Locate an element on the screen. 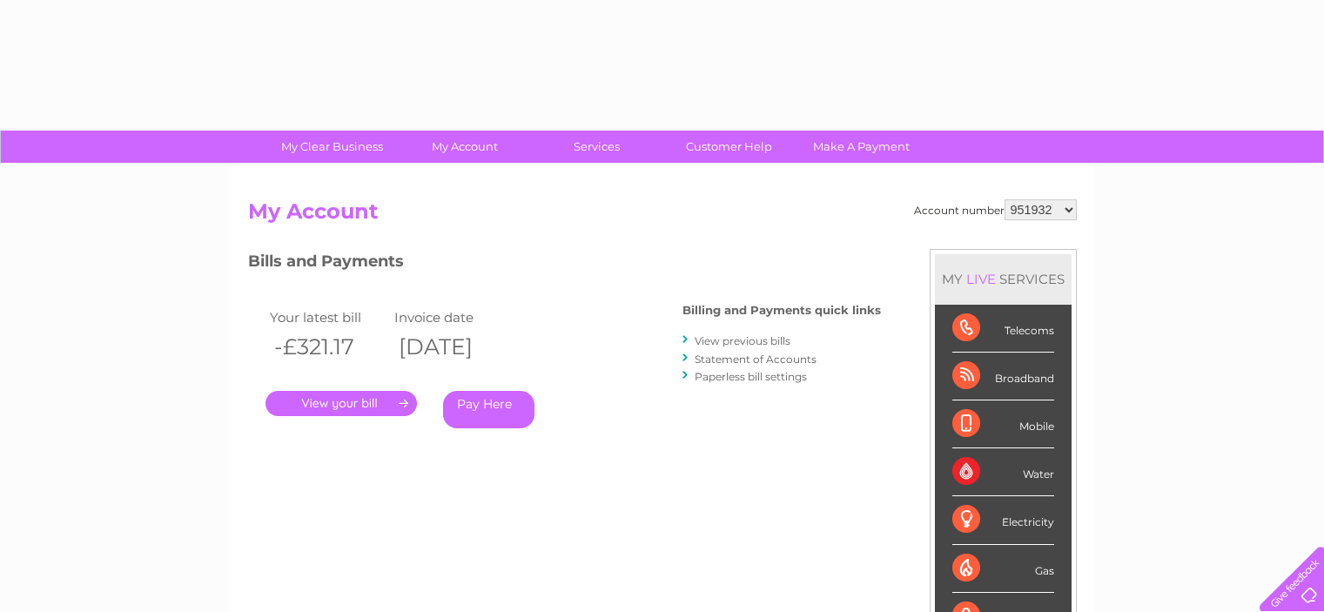  div: LIVE is located at coordinates (981, 279).